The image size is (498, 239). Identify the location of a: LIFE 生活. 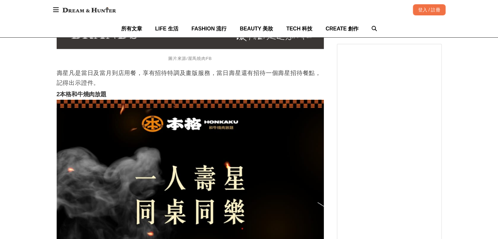
(167, 28).